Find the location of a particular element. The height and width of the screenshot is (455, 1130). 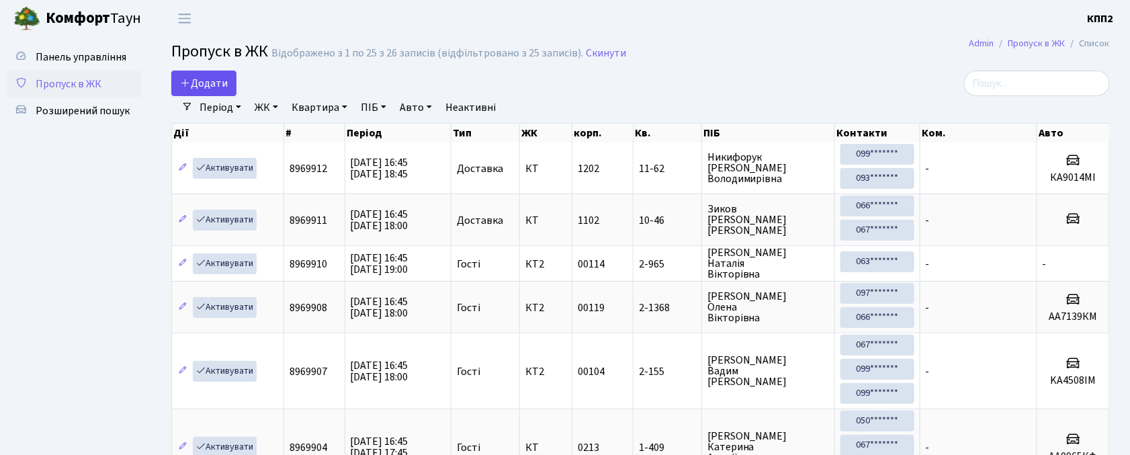

a: Панель управління is located at coordinates (74, 57).